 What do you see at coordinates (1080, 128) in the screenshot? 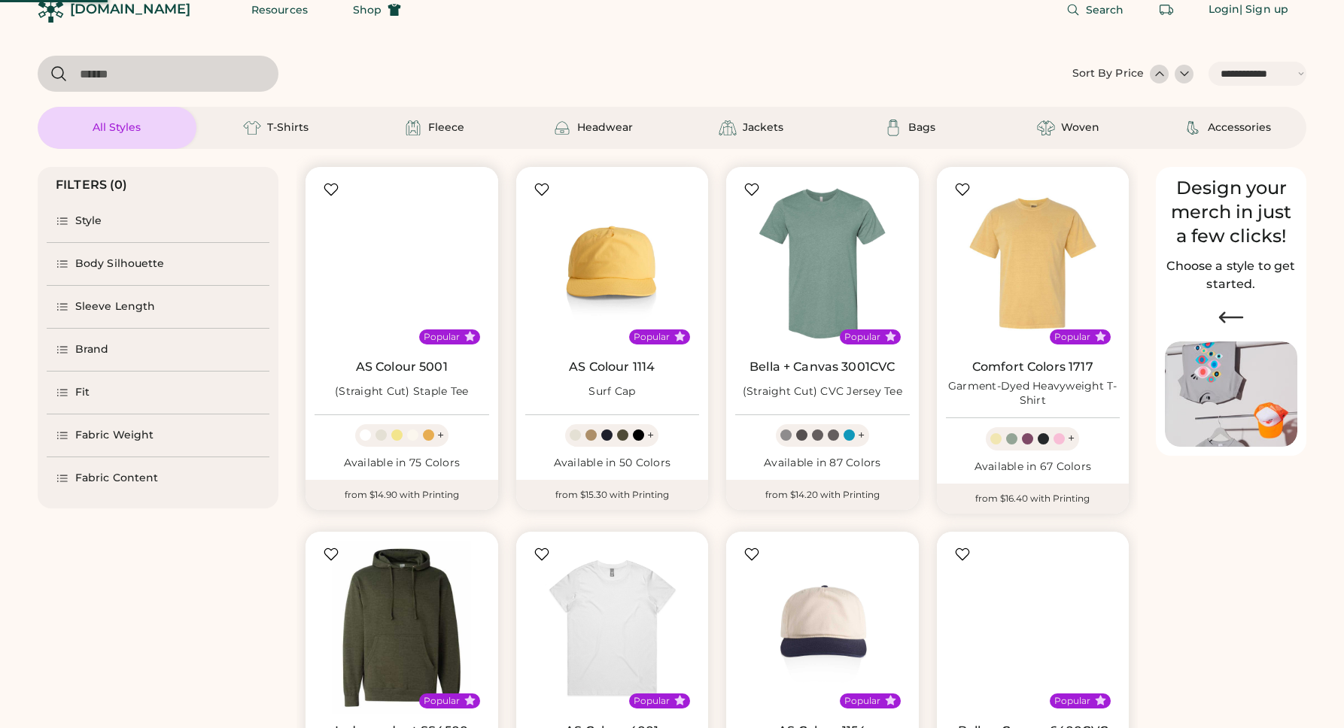
I see `div: Woven` at bounding box center [1080, 128].